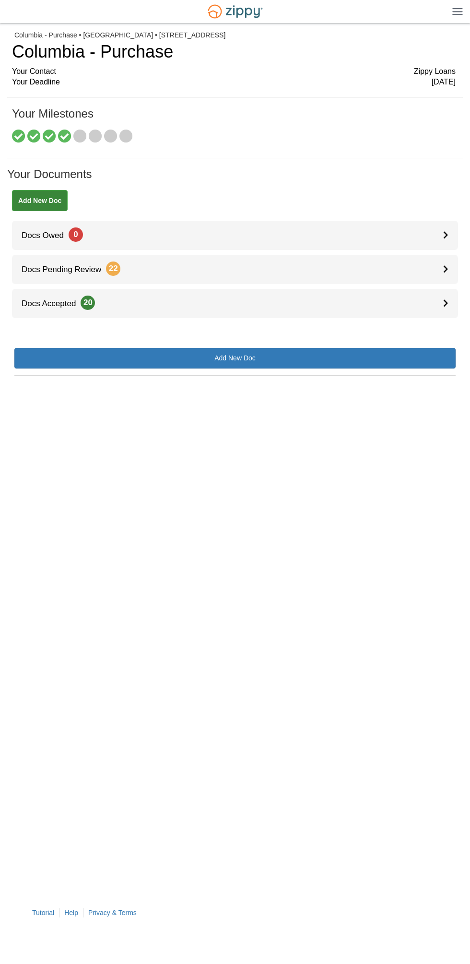 The width and height of the screenshot is (470, 964). What do you see at coordinates (234, 52) in the screenshot?
I see `h1: Columbia - Purchase` at bounding box center [234, 52].